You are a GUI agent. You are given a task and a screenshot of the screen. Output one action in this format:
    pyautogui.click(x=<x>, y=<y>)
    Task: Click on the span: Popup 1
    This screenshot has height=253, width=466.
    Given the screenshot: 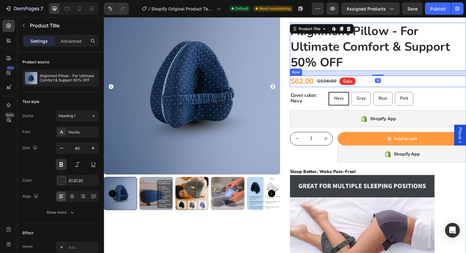 What is the action you would take?
    pyautogui.click(x=363, y=120)
    